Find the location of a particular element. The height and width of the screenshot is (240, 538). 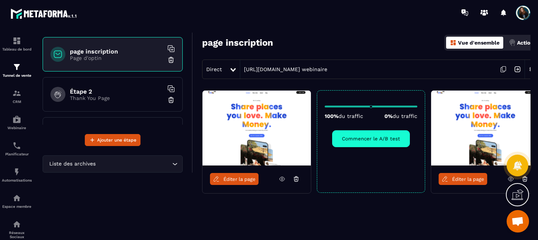

input: Search for option is located at coordinates (134, 164).